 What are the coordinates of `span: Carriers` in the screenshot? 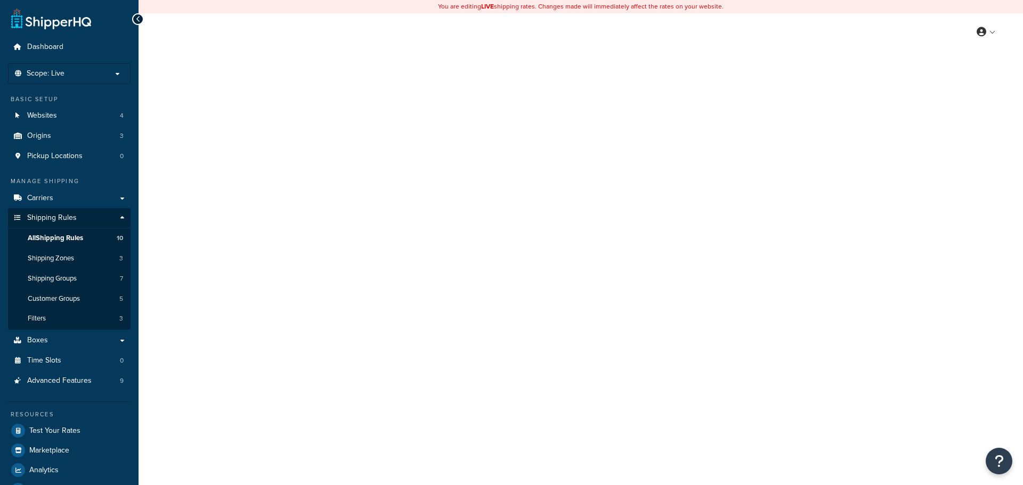 It's located at (40, 198).